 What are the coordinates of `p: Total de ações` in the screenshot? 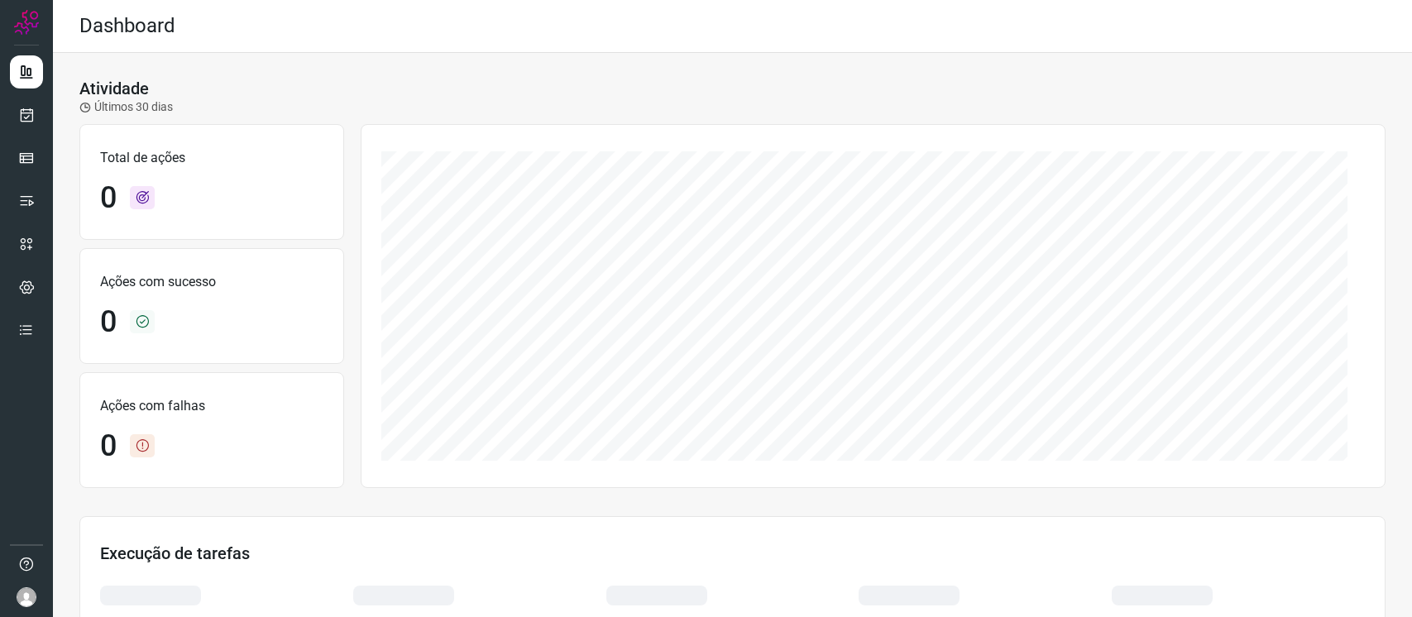 It's located at (212, 158).